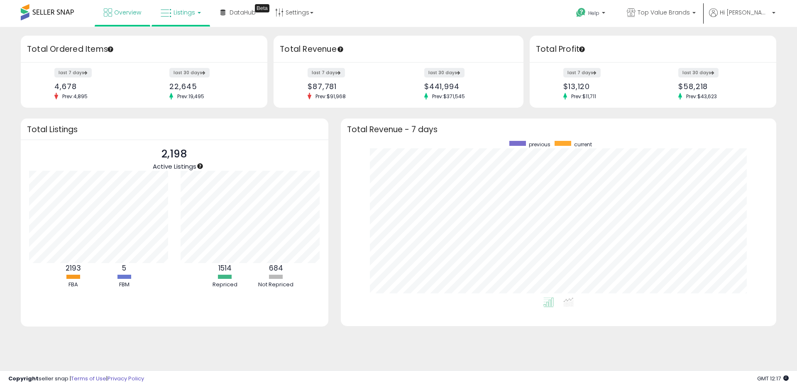 Image resolution: width=797 pixels, height=387 pixels. Describe the element at coordinates (583, 96) in the screenshot. I see `span: Prev: $11,711` at that location.